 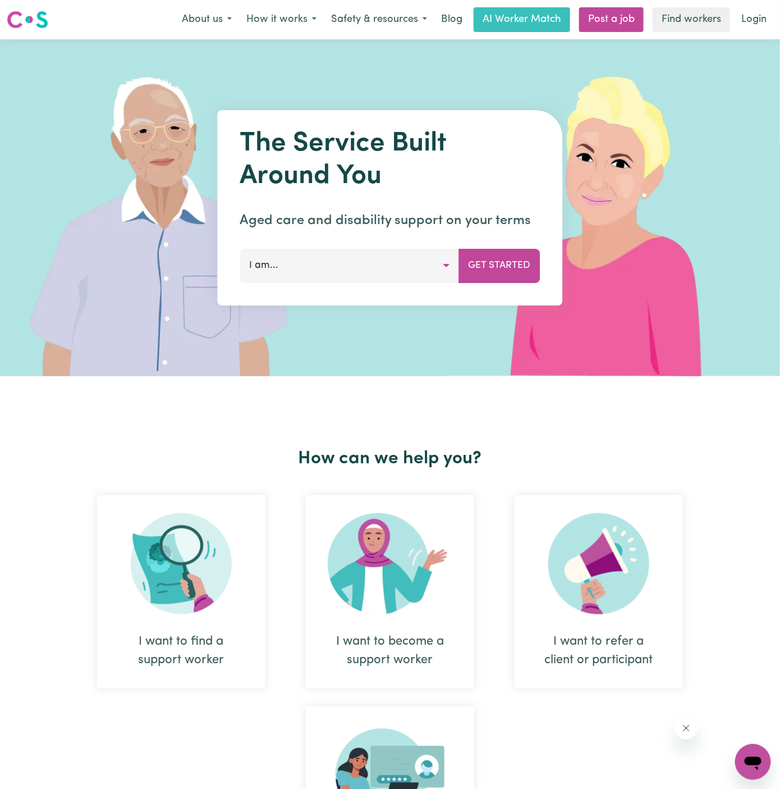 What do you see at coordinates (754, 20) in the screenshot?
I see `a: Login` at bounding box center [754, 20].